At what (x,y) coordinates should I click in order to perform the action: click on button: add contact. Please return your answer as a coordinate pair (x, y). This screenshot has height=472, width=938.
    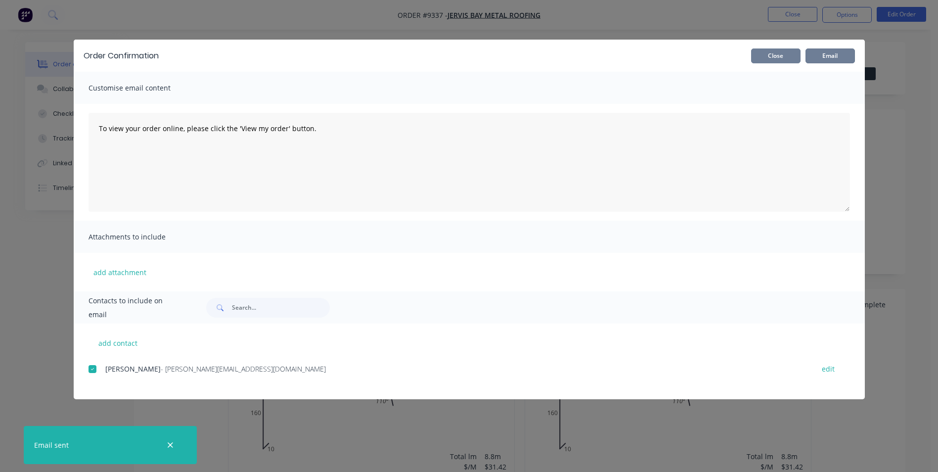
    Looking at the image, I should click on (118, 343).